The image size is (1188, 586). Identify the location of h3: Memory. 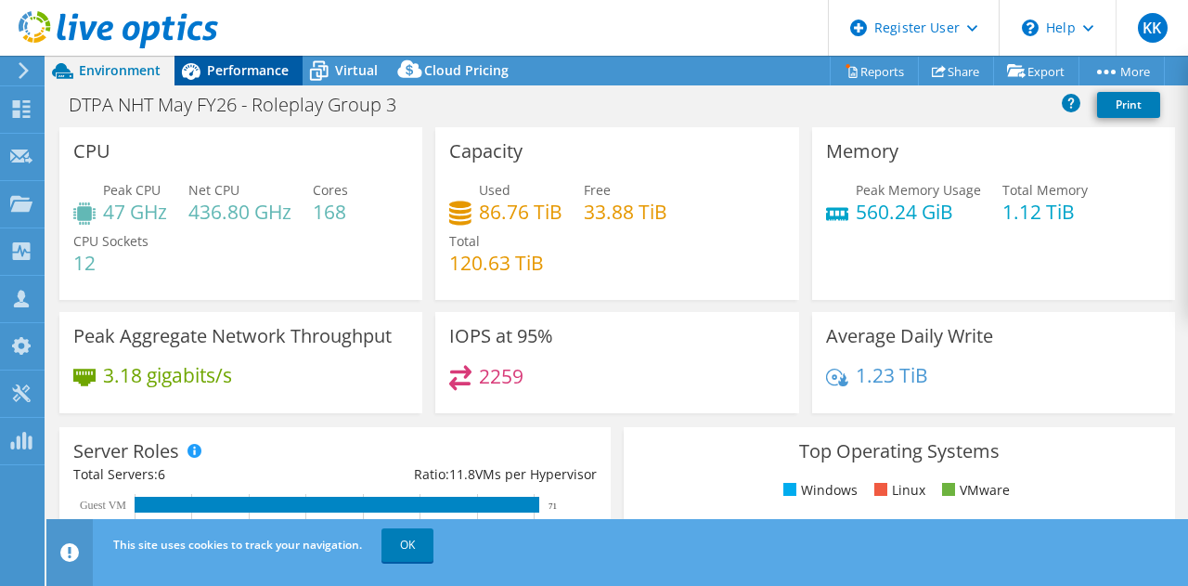
(862, 151).